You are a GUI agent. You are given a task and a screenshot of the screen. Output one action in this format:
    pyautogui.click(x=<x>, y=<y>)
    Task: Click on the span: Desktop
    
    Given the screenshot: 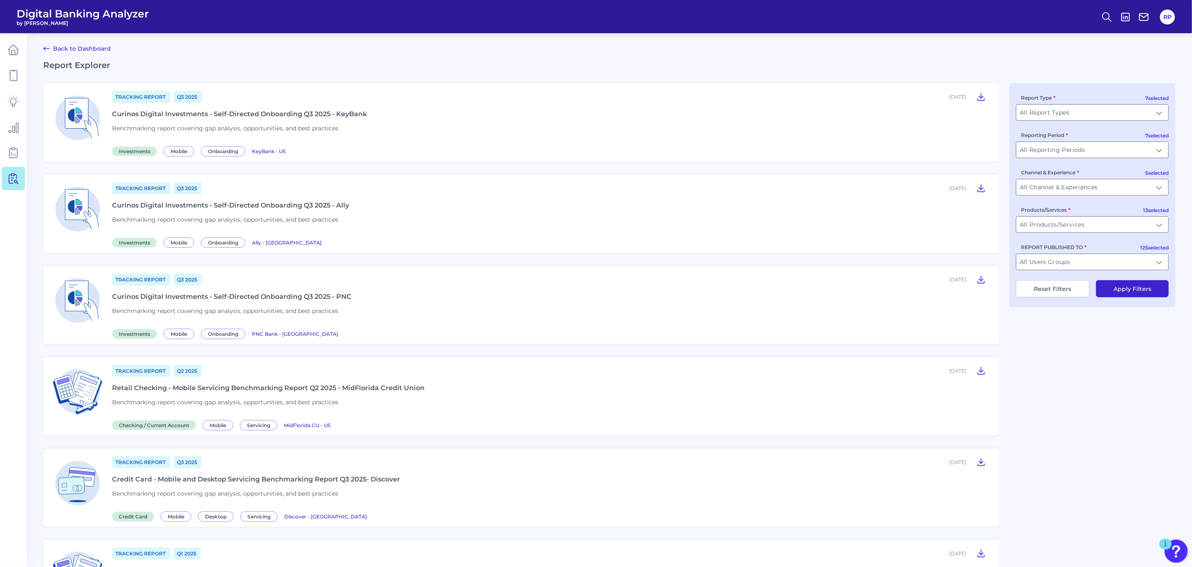 What is the action you would take?
    pyautogui.click(x=216, y=516)
    